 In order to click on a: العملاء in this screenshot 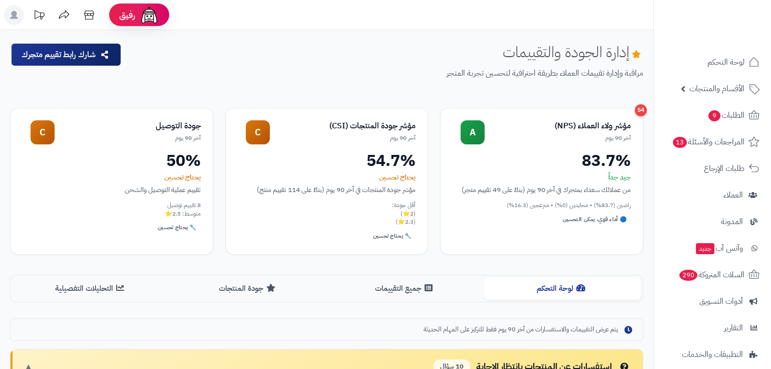, I will do `click(713, 195)`.